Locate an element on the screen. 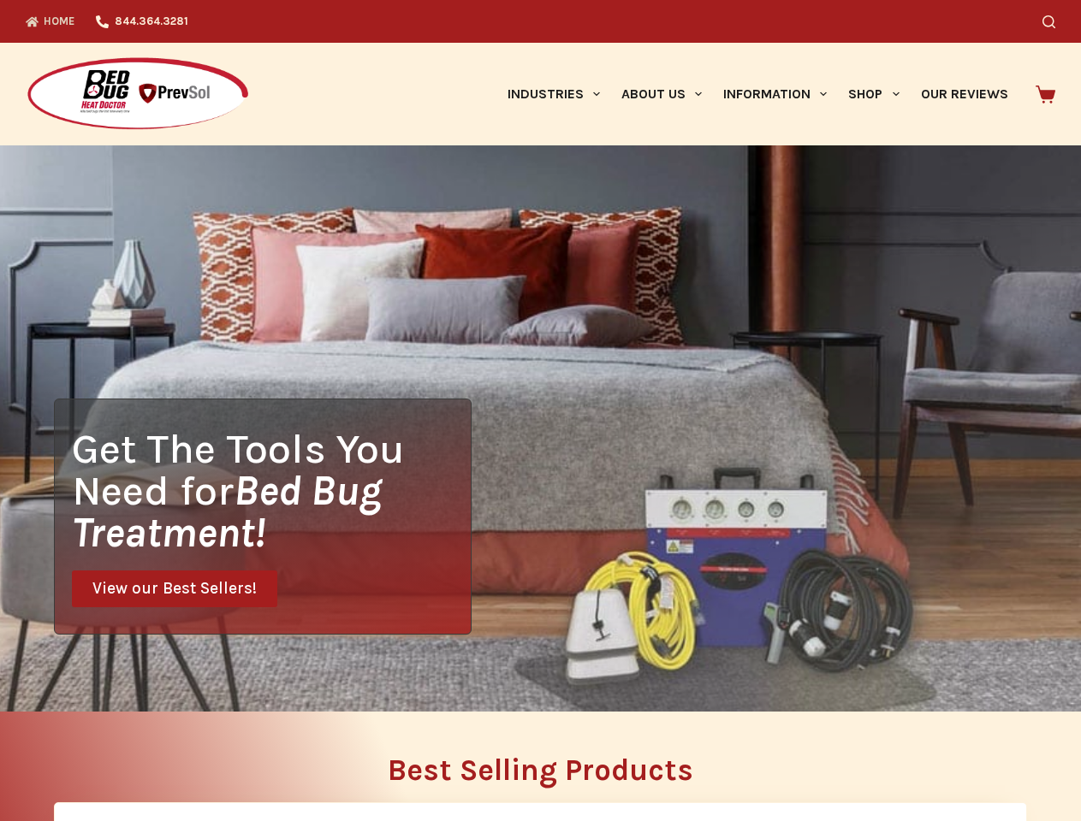  a: Industries is located at coordinates (553, 94).